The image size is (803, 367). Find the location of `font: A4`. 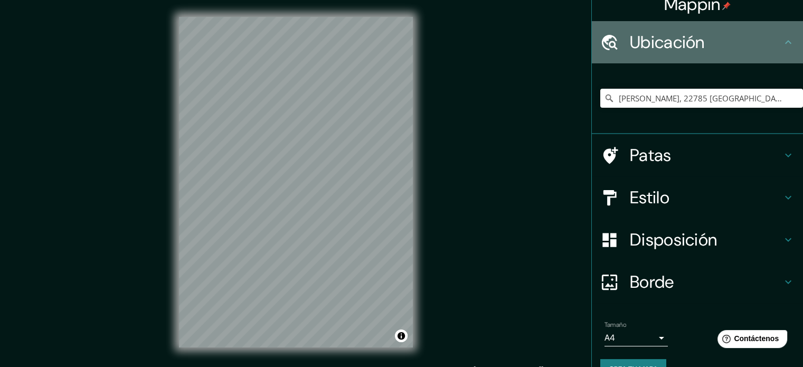

font: A4 is located at coordinates (610, 337).